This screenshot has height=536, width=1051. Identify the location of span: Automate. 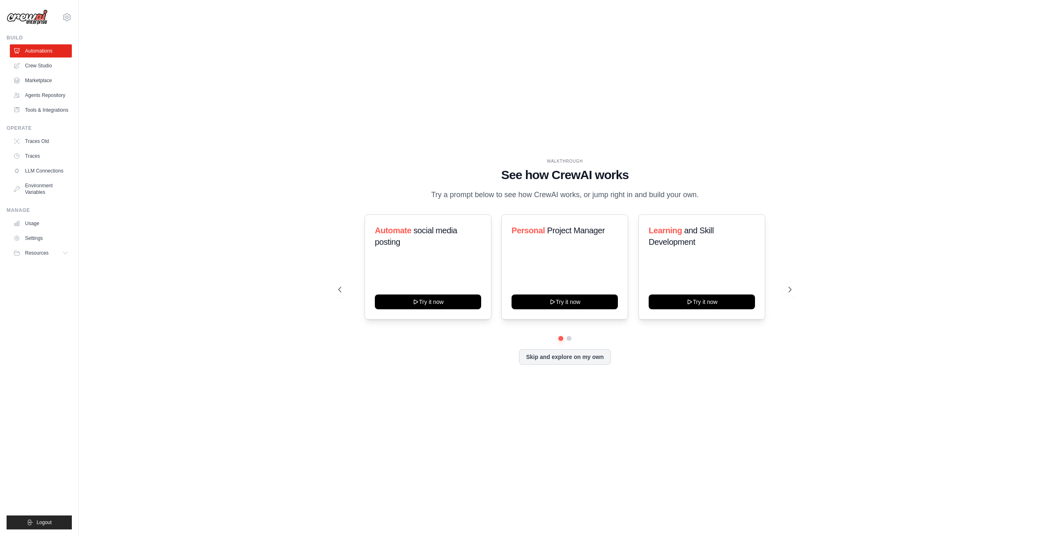
(393, 230).